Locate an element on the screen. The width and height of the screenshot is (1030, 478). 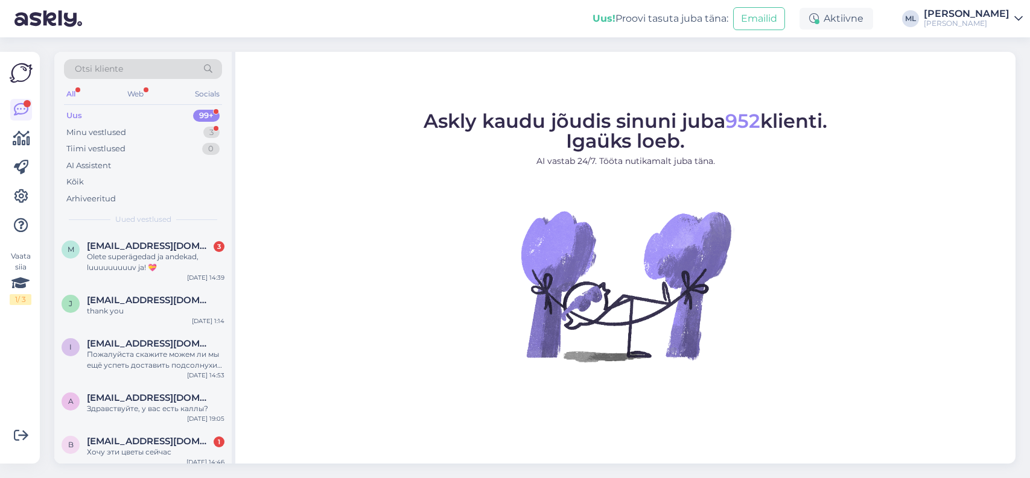
div: AI Assistent is located at coordinates (89, 166).